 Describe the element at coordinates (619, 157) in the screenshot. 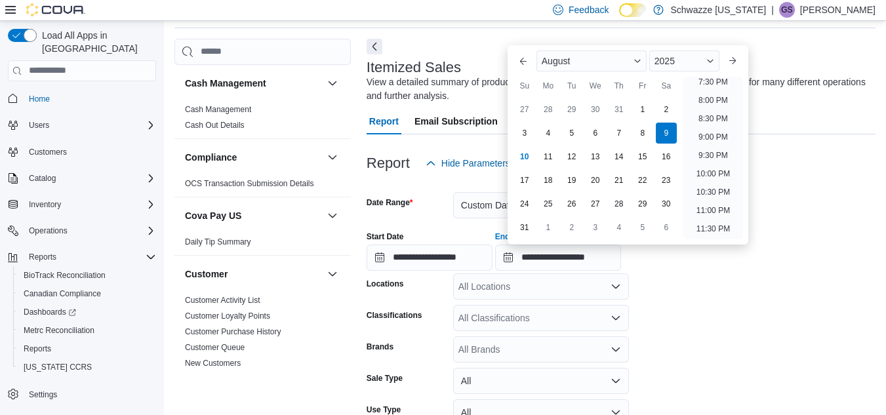

I see `div: day-14` at that location.